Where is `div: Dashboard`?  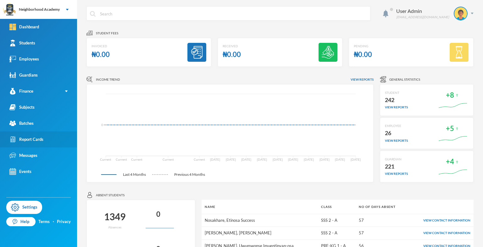
div: Dashboard is located at coordinates (24, 27).